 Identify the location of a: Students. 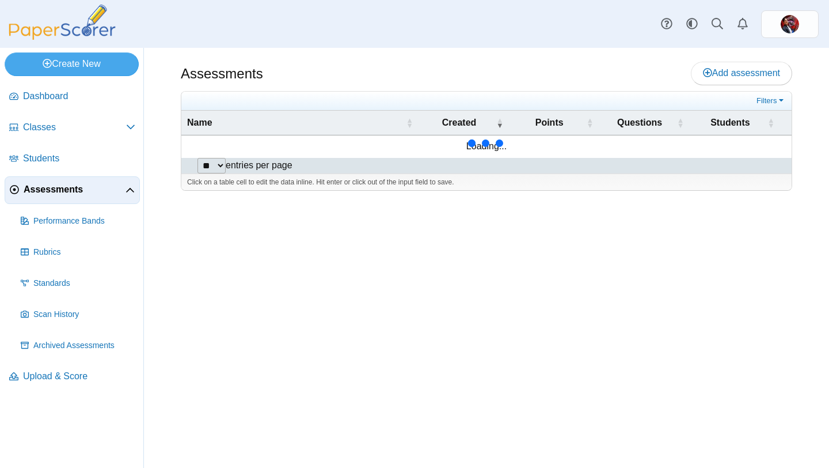
(72, 159).